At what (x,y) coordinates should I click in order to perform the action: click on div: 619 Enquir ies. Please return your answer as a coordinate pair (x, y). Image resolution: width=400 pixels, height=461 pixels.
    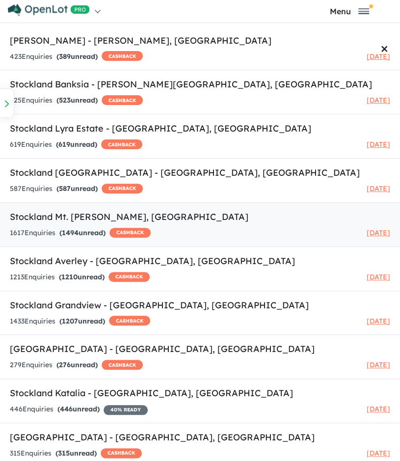
    Looking at the image, I should click on (76, 145).